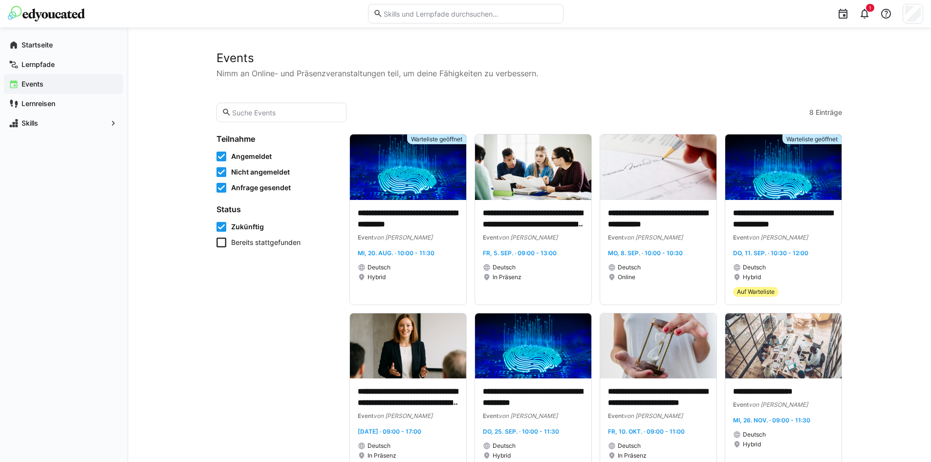  I want to click on span: Online, so click(627, 277).